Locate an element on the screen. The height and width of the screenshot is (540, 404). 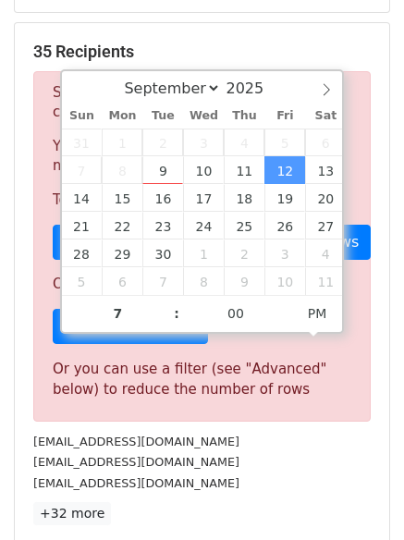
a: +32 more is located at coordinates (72, 513).